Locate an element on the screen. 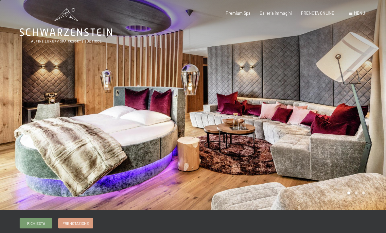 Image resolution: width=386 pixels, height=233 pixels. a: Premium Spa is located at coordinates (238, 13).